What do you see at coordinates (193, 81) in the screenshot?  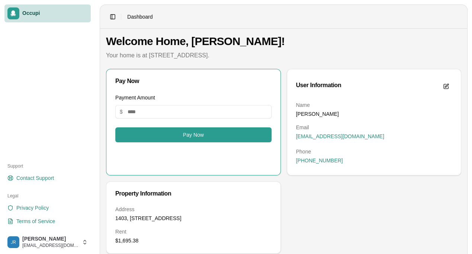 I see `div: Pay Now` at bounding box center [193, 81].